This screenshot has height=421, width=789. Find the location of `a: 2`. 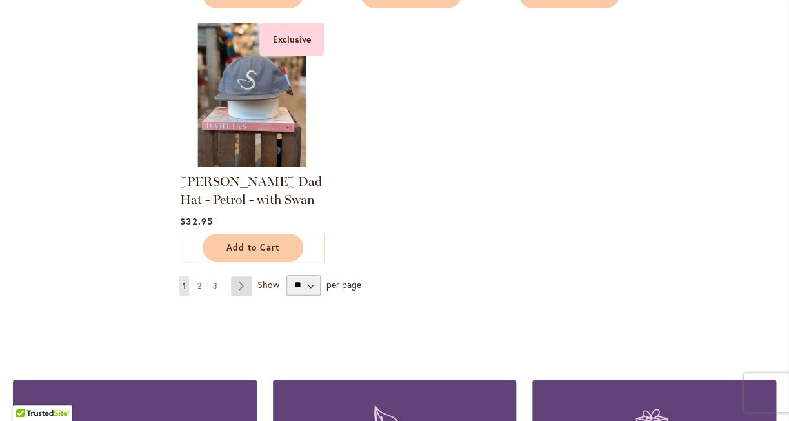

a: 2 is located at coordinates (199, 286).